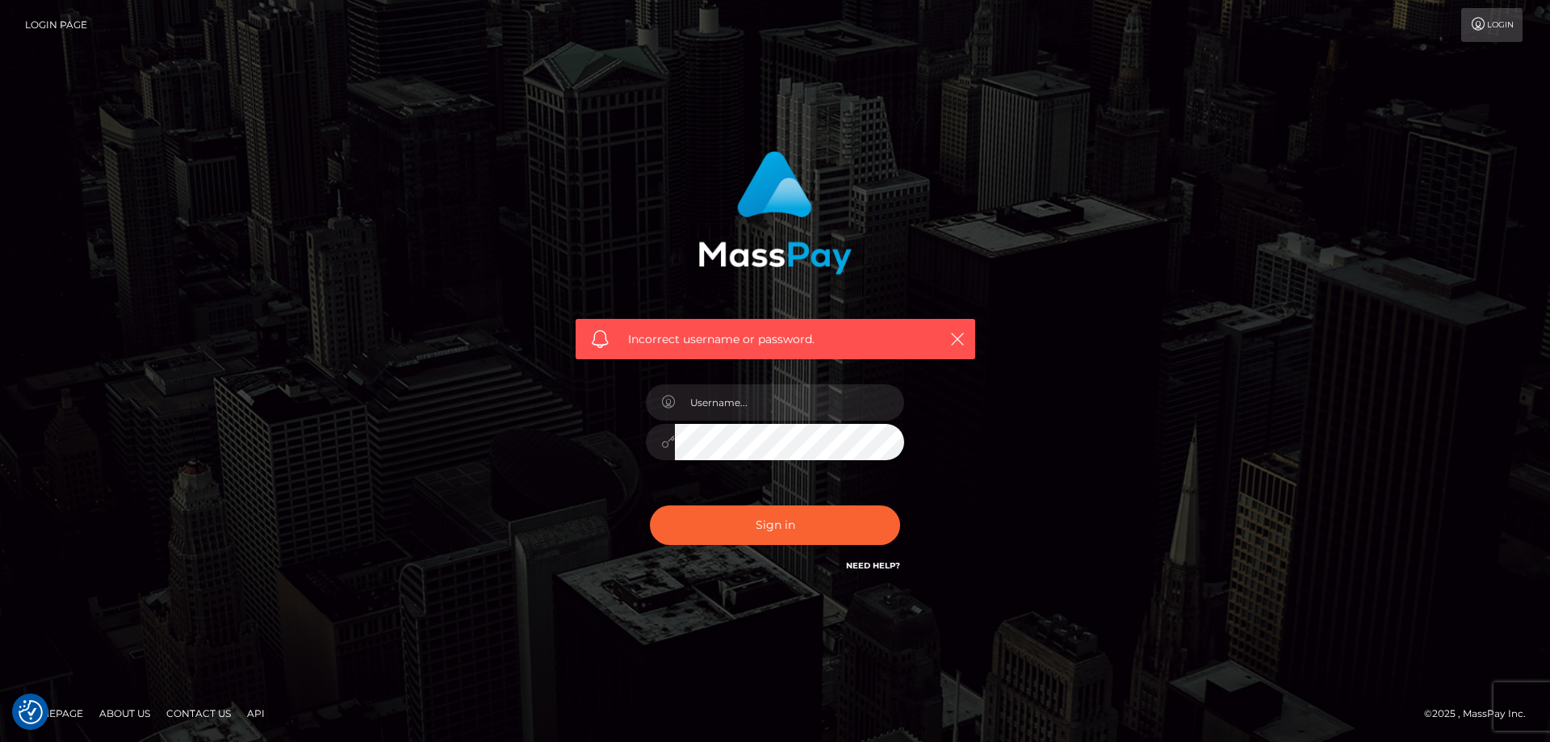 Image resolution: width=1550 pixels, height=742 pixels. I want to click on span: Incorrect username or password., so click(775, 339).